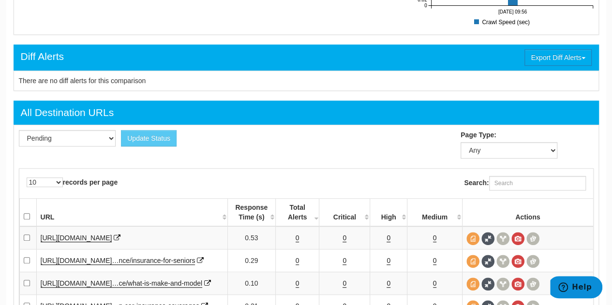 This screenshot has height=305, width=612. I want to click on td: 0.10, so click(251, 283).